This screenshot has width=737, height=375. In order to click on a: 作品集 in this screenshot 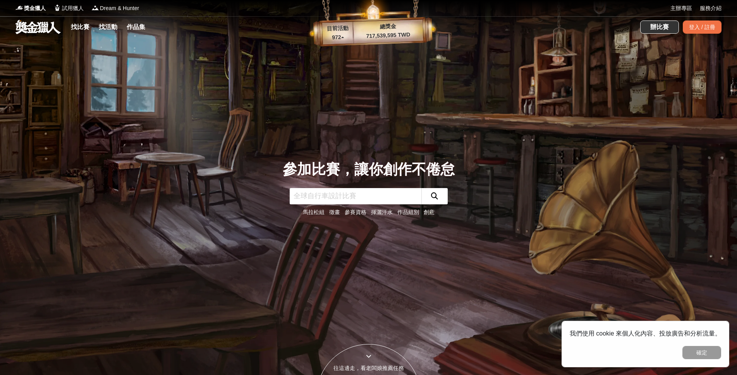, I will do `click(136, 27)`.